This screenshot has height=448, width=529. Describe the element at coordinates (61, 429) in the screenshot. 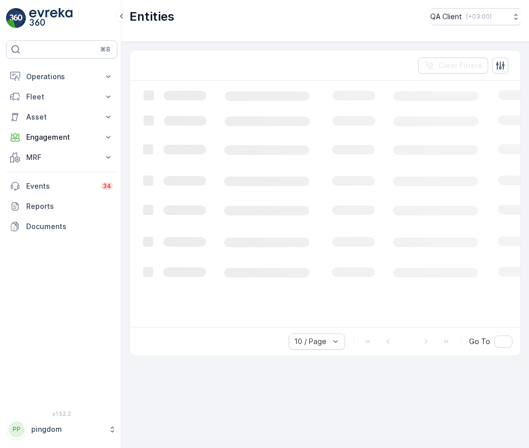

I see `button: PPpingdom` at that location.